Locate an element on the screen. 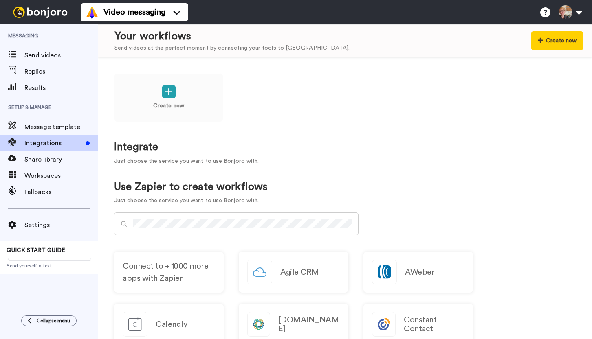  span: Fallbacks is located at coordinates (61, 192).